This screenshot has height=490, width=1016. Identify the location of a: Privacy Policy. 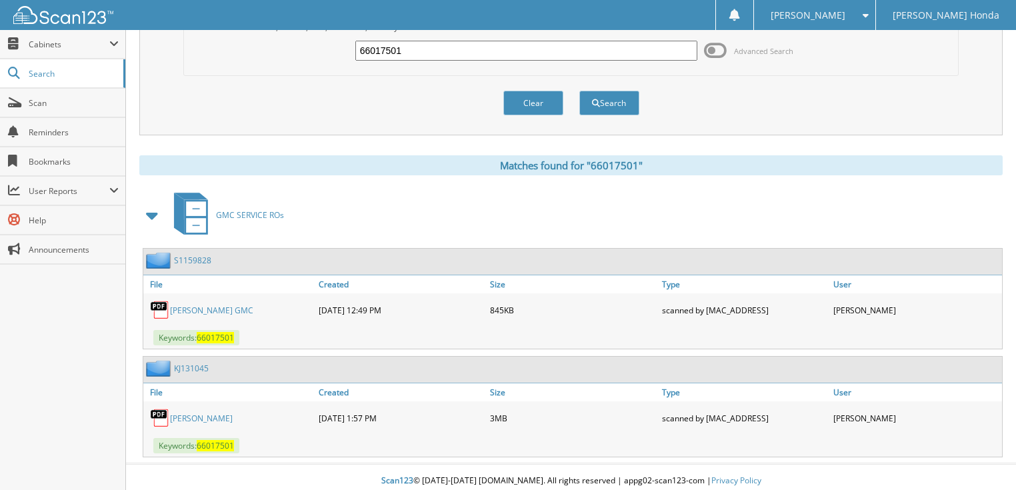
(736, 480).